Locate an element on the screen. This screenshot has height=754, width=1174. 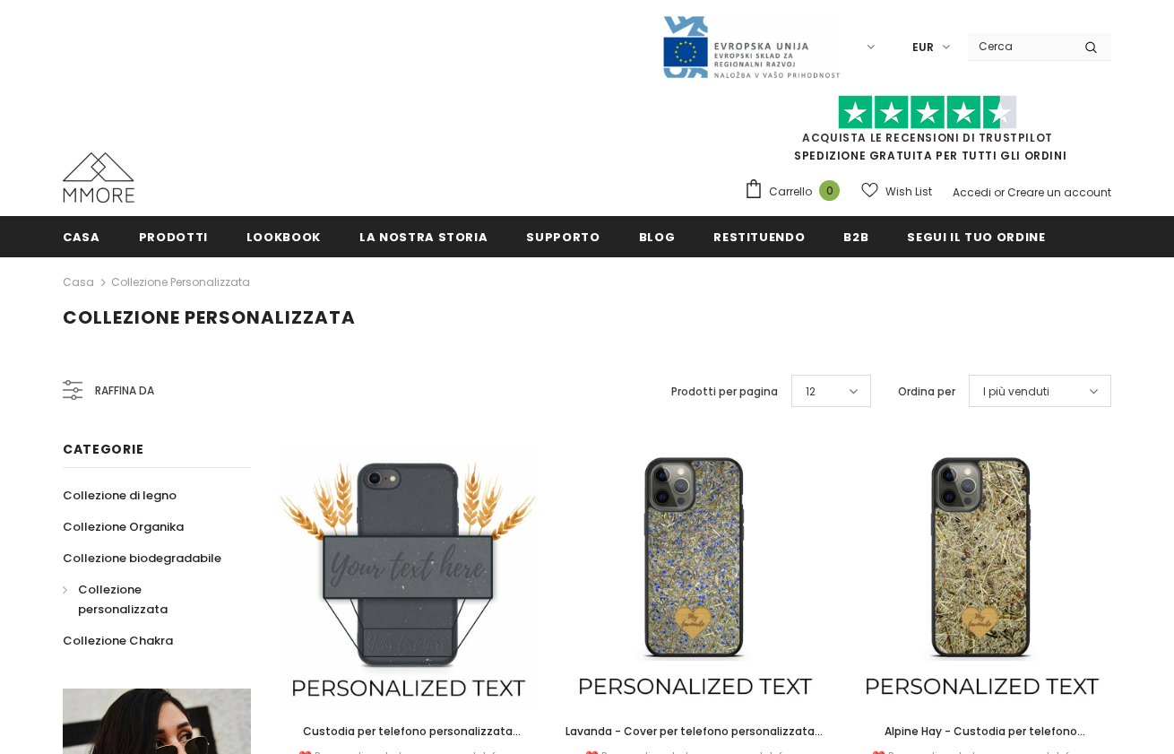
span: Collezione Chakra is located at coordinates (117, 640).